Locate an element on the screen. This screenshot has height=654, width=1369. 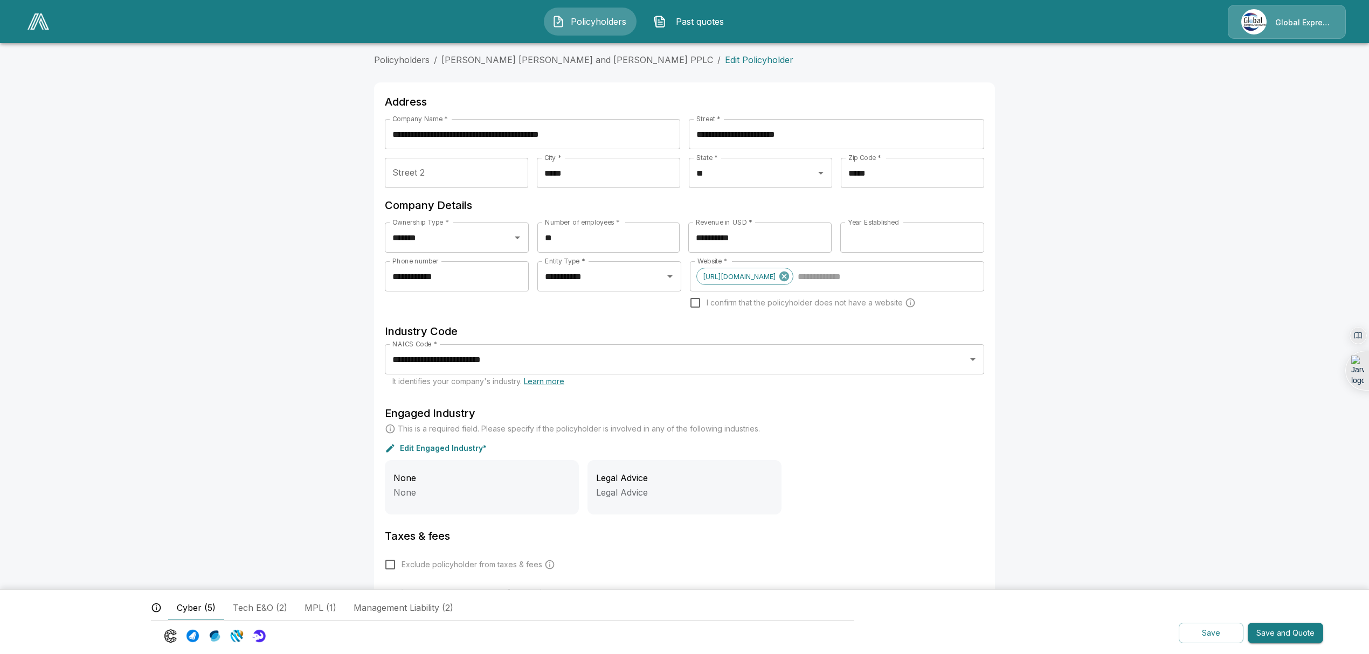
label: Revenue in USD * is located at coordinates (724, 222).